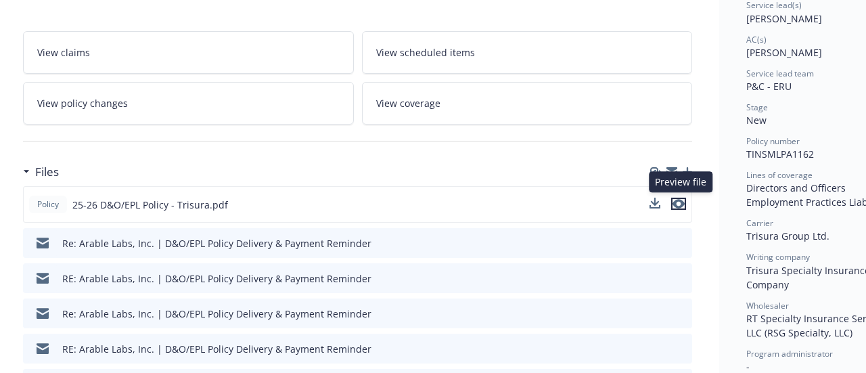 Image resolution: width=866 pixels, height=373 pixels. What do you see at coordinates (41, 172) in the screenshot?
I see `div: Files` at bounding box center [41, 172].